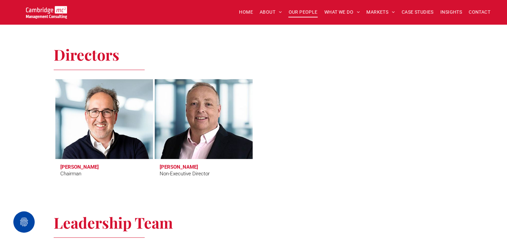 This screenshot has height=246, width=507. I want to click on div: Non-Executive Director, so click(185, 174).